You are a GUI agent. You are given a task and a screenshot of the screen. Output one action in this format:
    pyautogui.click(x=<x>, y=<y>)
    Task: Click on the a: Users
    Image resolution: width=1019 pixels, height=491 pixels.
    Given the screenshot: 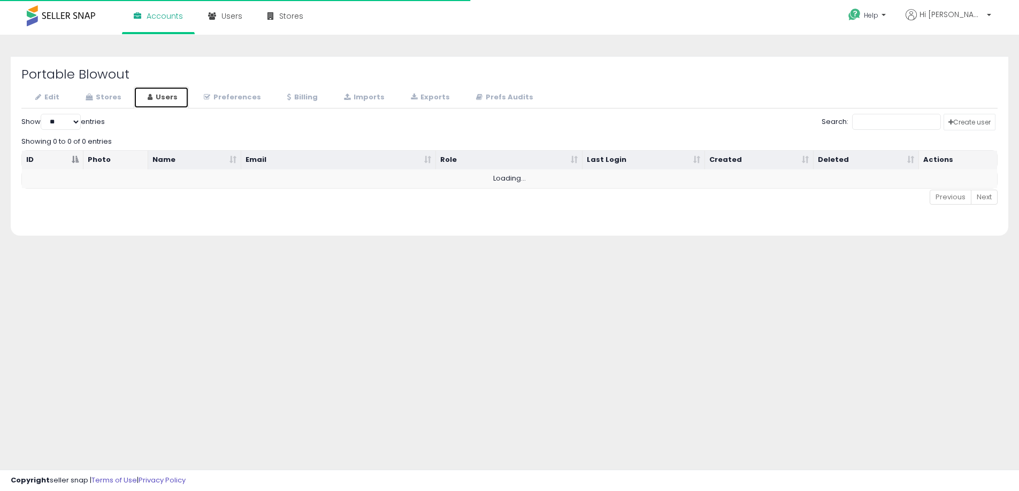 What is the action you would take?
    pyautogui.click(x=161, y=97)
    